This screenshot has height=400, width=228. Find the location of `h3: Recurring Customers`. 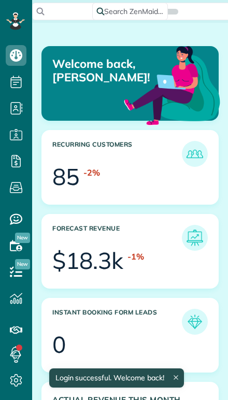

h3: Recurring Customers is located at coordinates (117, 154).